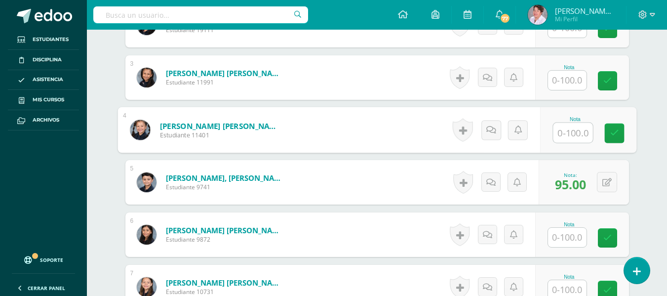  I want to click on span: 77, so click(505, 18).